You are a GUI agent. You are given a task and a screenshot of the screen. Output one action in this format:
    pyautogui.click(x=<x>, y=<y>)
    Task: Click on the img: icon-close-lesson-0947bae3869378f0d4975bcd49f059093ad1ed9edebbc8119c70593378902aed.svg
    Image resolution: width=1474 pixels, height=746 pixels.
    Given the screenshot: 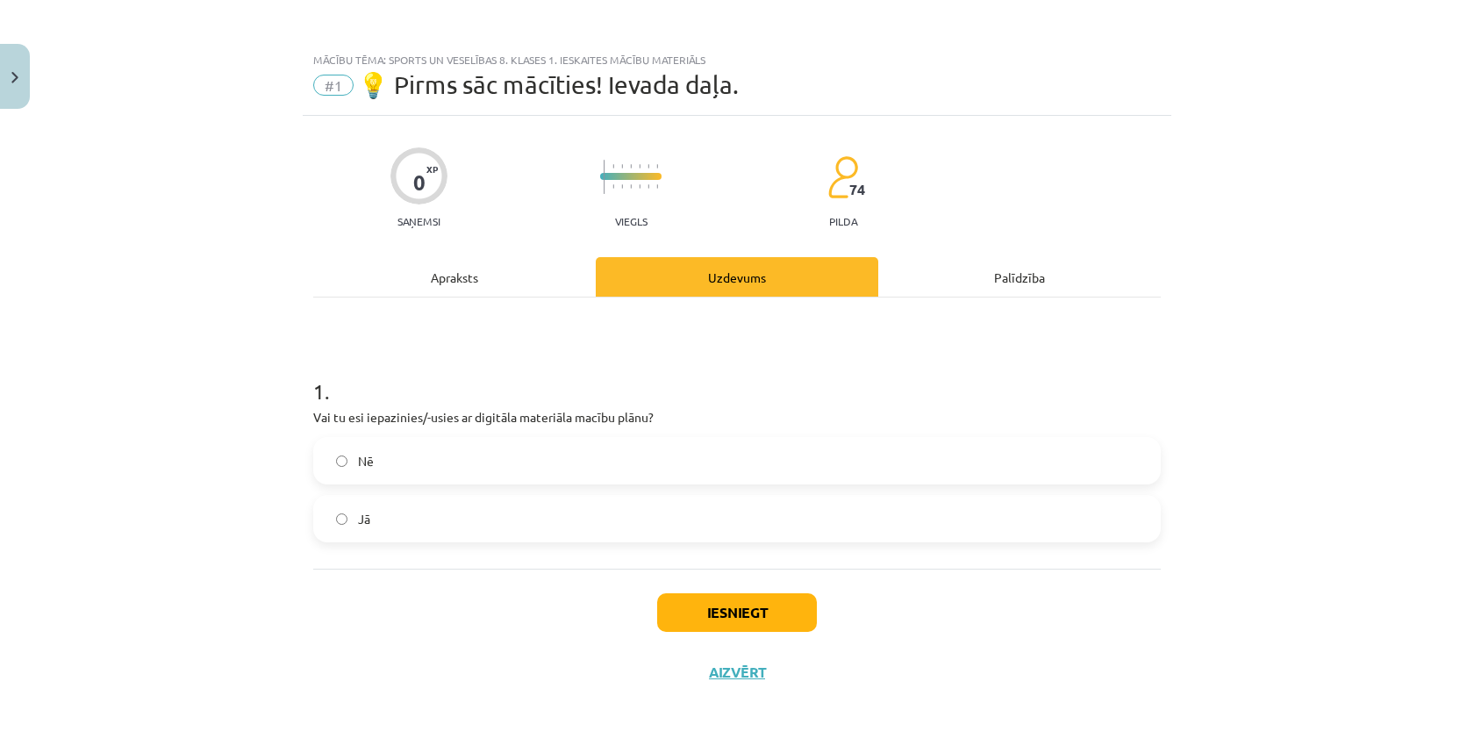 What is the action you would take?
    pyautogui.click(x=15, y=77)
    